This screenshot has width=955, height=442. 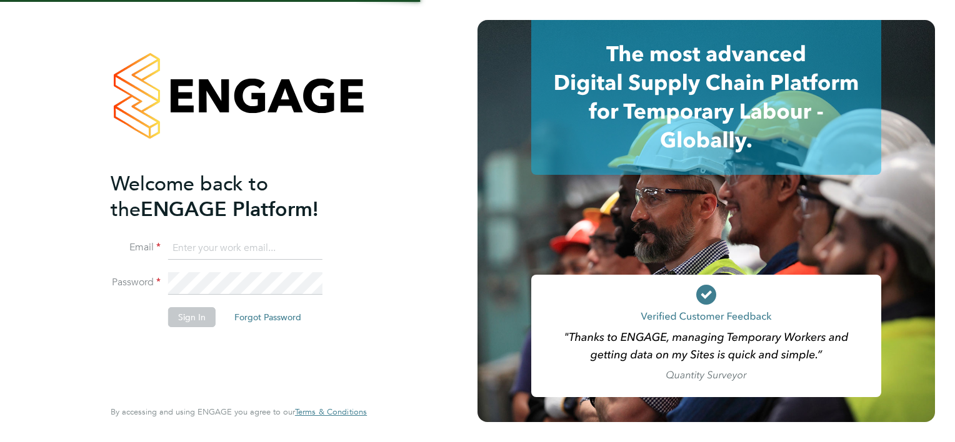 What do you see at coordinates (331, 412) in the screenshot?
I see `a: Terms & Conditions` at bounding box center [331, 412].